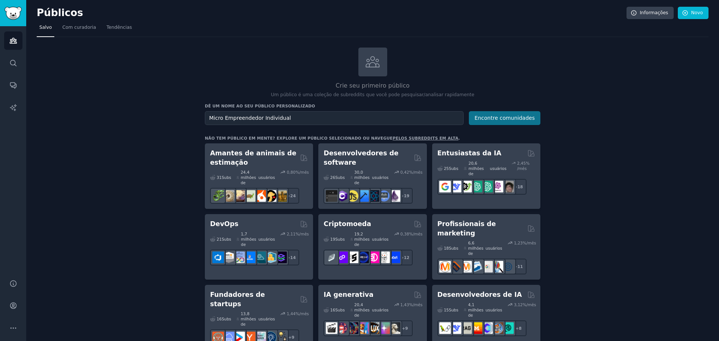 This screenshot has height=341, width=719. What do you see at coordinates (362, 178) in the screenshot?
I see `font: 30,0 milhões de` at bounding box center [362, 178].